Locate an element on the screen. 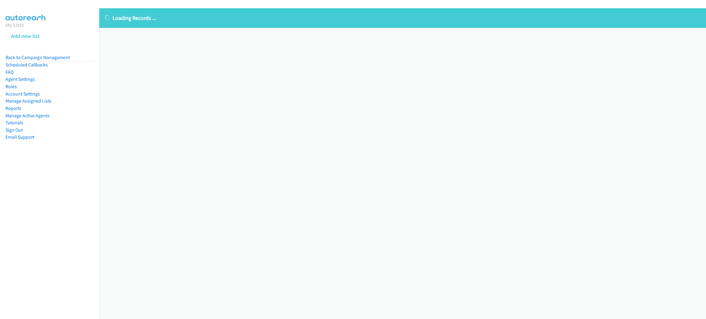 The image size is (706, 319). a: Add new list is located at coordinates (25, 36).